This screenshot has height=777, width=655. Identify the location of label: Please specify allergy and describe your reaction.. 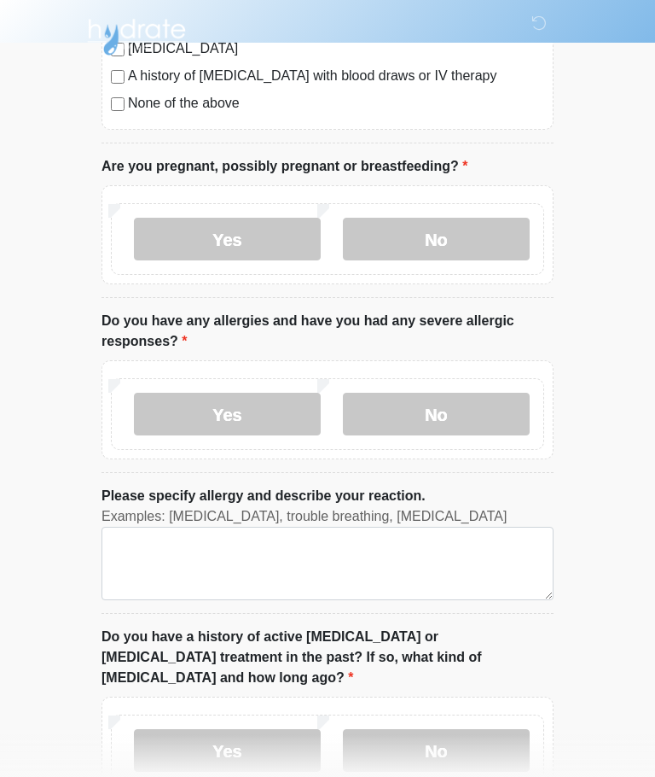
(264, 496).